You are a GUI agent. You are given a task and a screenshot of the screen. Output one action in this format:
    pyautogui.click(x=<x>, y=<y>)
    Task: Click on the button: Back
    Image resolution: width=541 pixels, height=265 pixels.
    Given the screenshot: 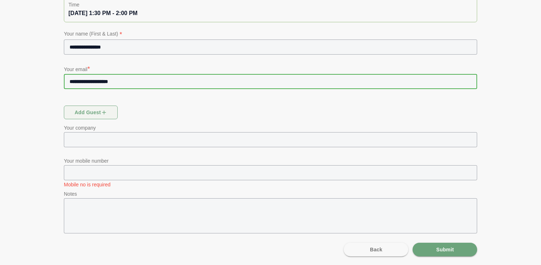 What is the action you would take?
    pyautogui.click(x=376, y=249)
    